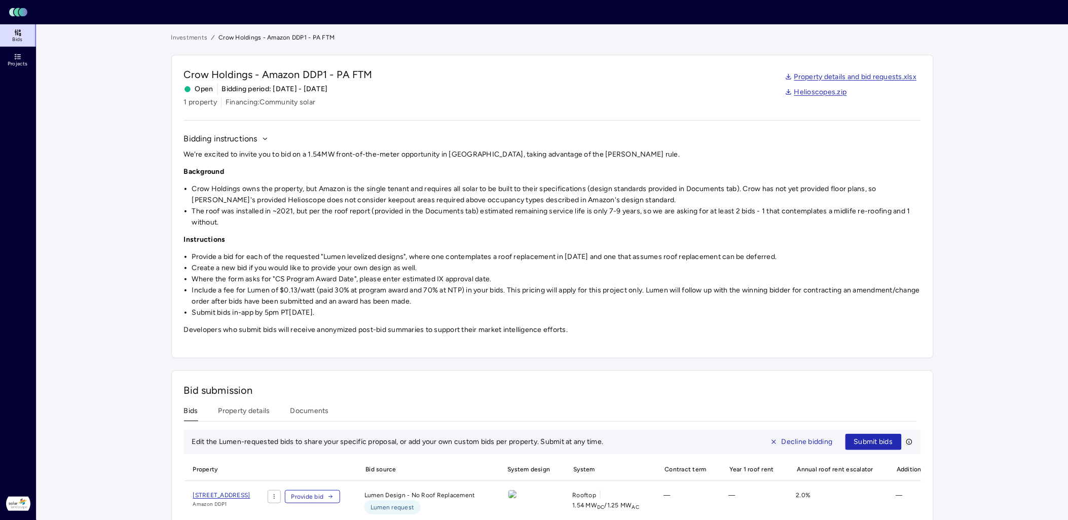 Image resolution: width=1068 pixels, height=520 pixels. Describe the element at coordinates (556, 296) in the screenshot. I see `li: Include a fee for Lumen of $0.13/watt (paid 30% at program award and 70% at NTP) in your bids. Th...` at that location.